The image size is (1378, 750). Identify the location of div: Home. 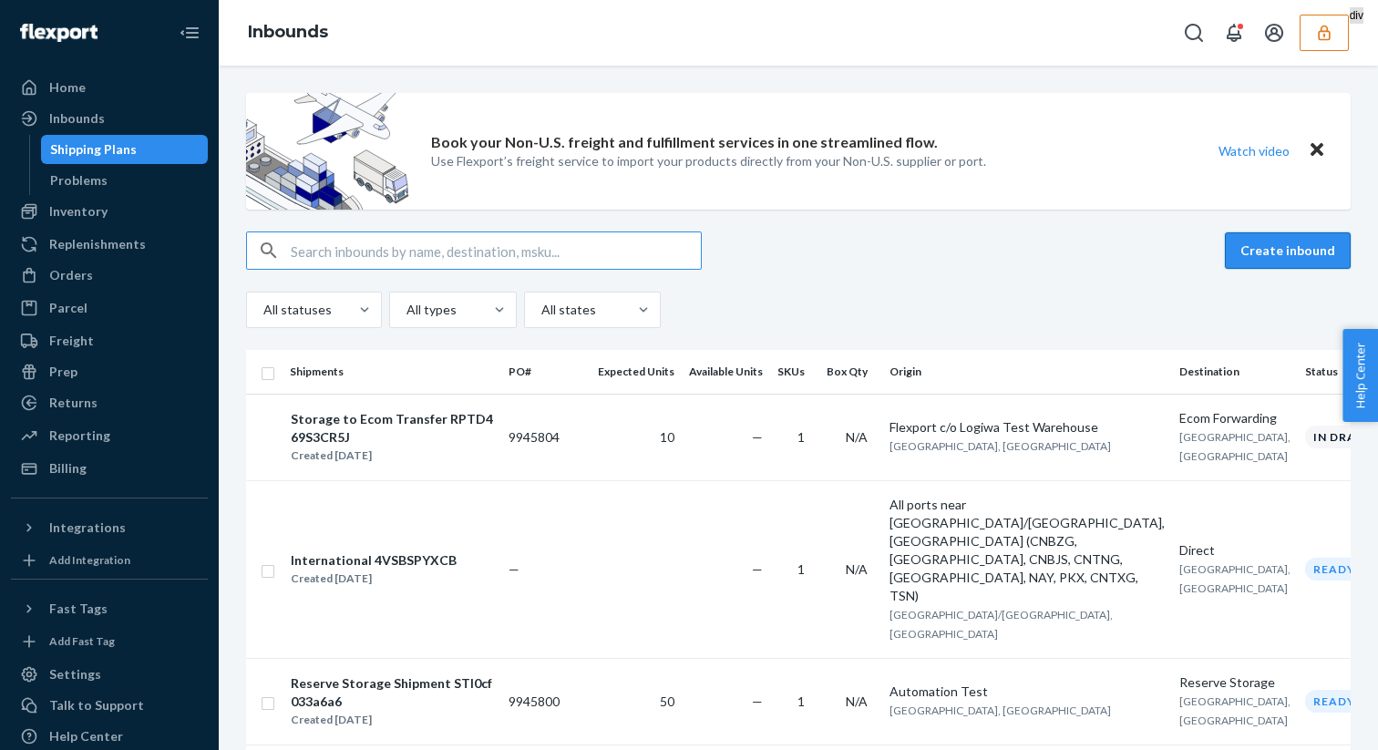
(67, 87).